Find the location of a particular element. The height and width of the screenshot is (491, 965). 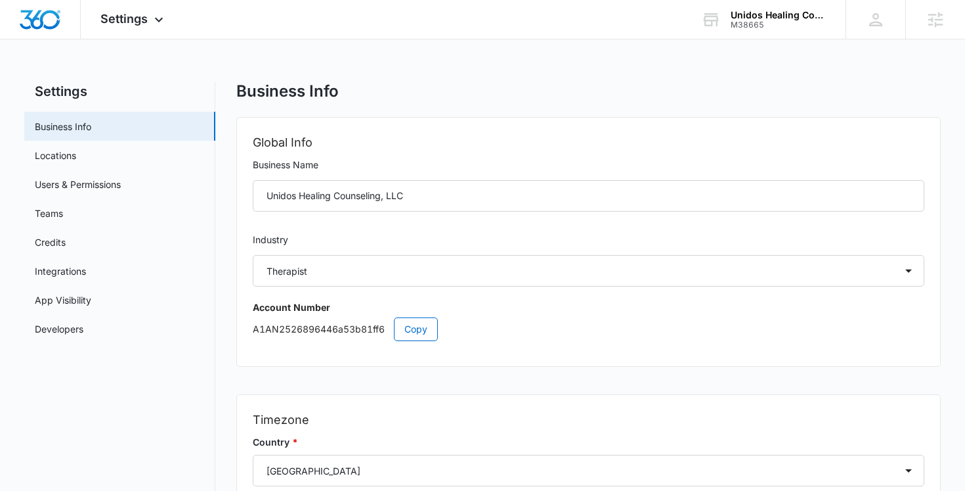

a: App Visibility is located at coordinates (63, 299).